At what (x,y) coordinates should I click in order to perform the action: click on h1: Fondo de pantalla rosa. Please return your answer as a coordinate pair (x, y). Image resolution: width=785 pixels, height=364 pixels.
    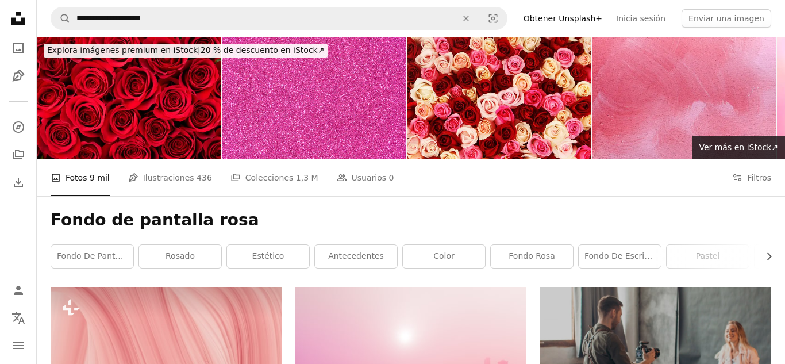
    Looking at the image, I should click on (411, 220).